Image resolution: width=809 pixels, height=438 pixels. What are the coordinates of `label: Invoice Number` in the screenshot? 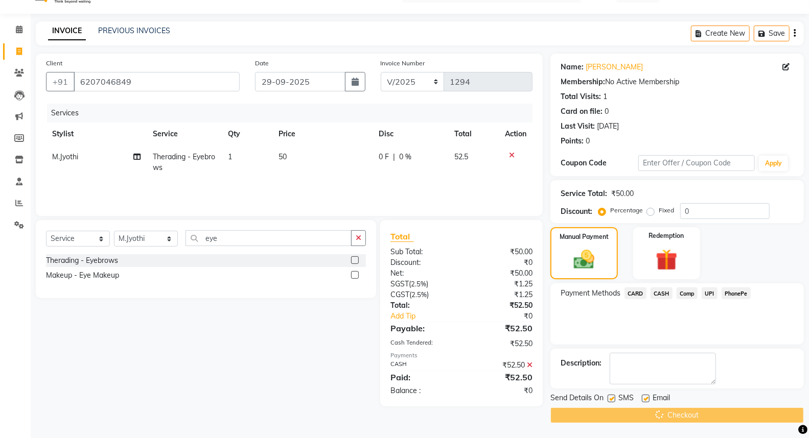 It's located at (403, 63).